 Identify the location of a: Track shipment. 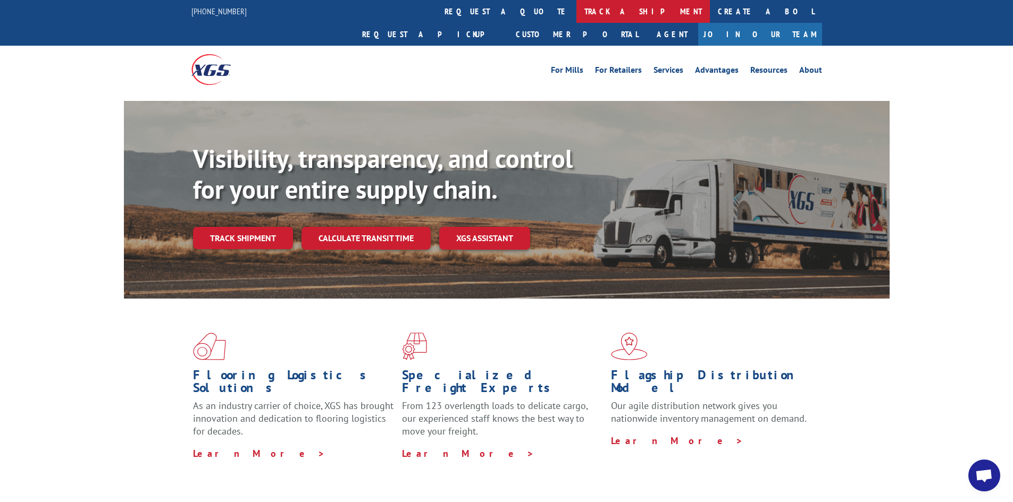
(243, 238).